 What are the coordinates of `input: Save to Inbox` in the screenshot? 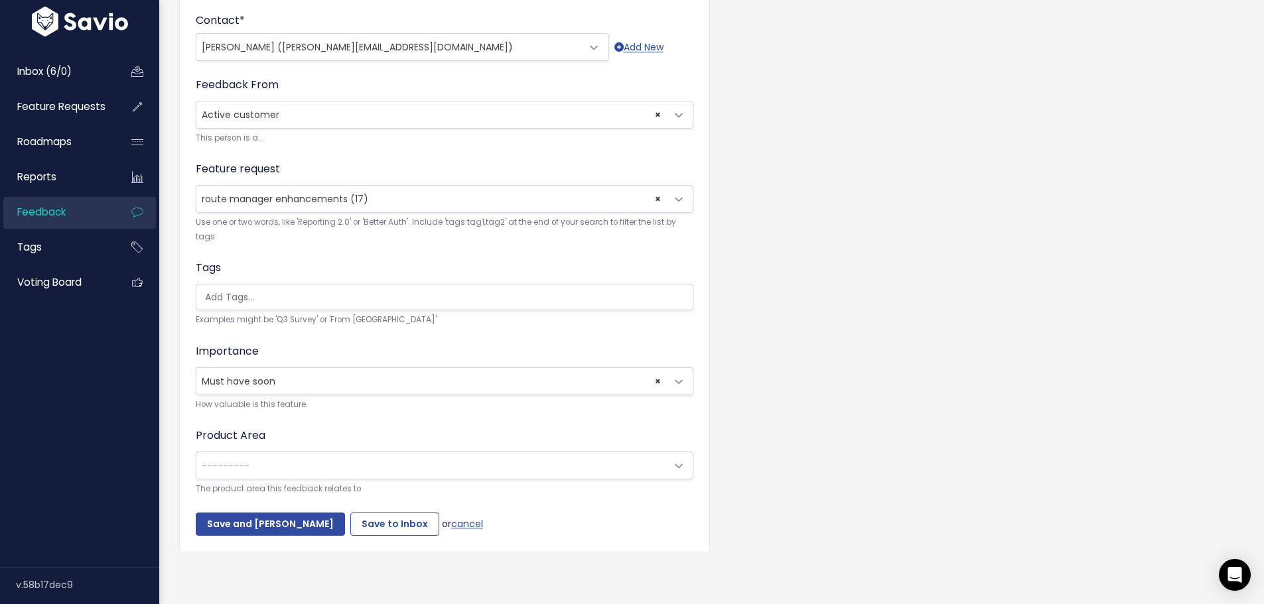 It's located at (395, 525).